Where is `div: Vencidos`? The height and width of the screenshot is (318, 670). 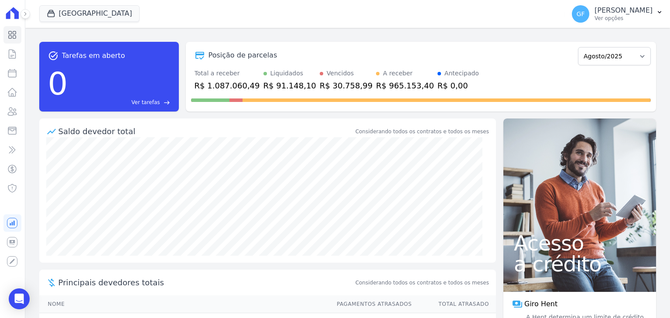 div: Vencidos is located at coordinates (340, 73).